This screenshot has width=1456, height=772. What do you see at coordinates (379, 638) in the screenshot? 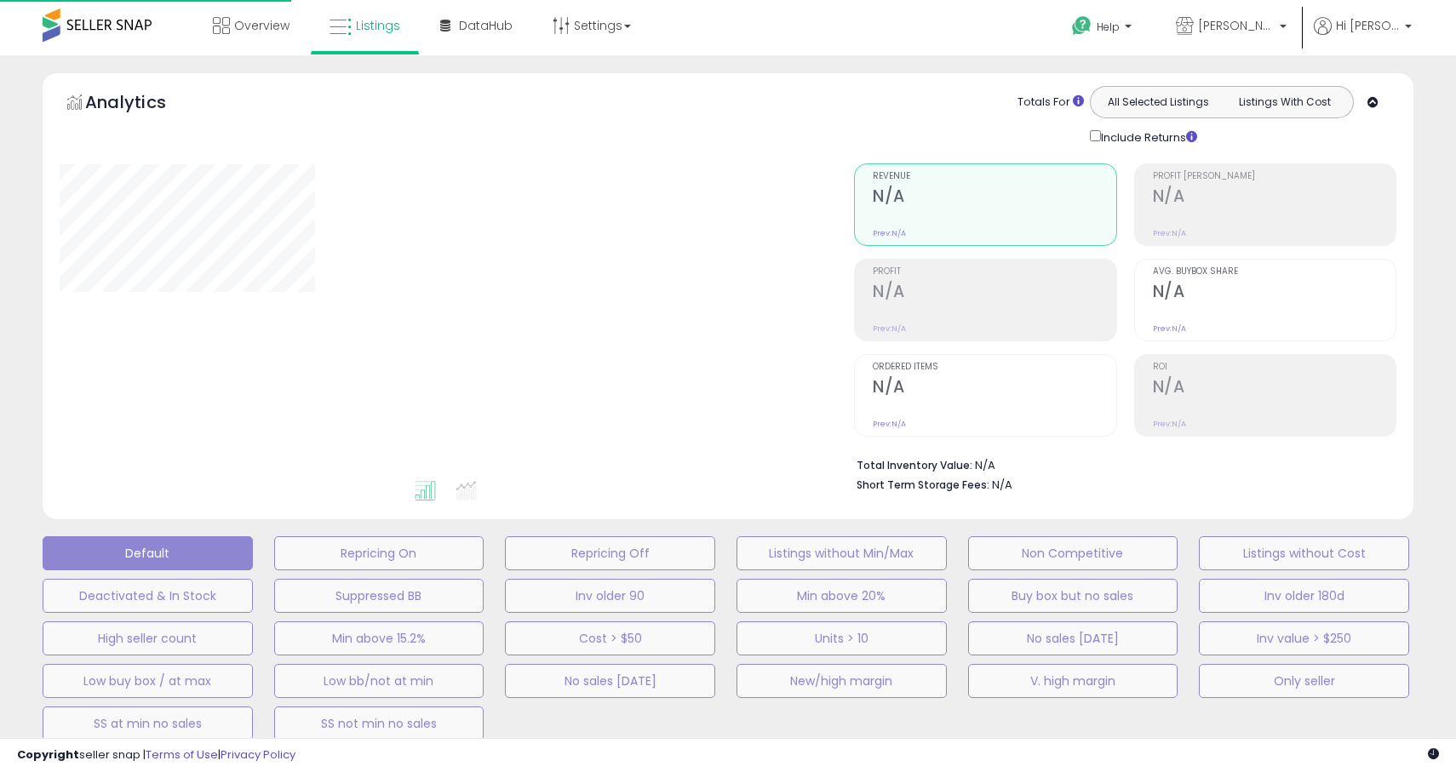
I see `button: Min above 15.2%` at bounding box center [379, 638].